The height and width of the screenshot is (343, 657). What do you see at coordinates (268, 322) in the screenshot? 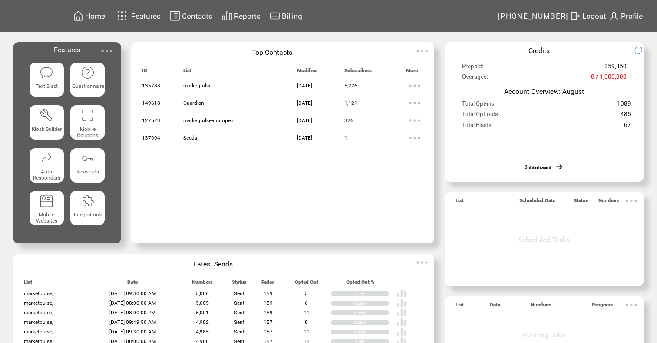
I see `span: 157` at bounding box center [268, 322].